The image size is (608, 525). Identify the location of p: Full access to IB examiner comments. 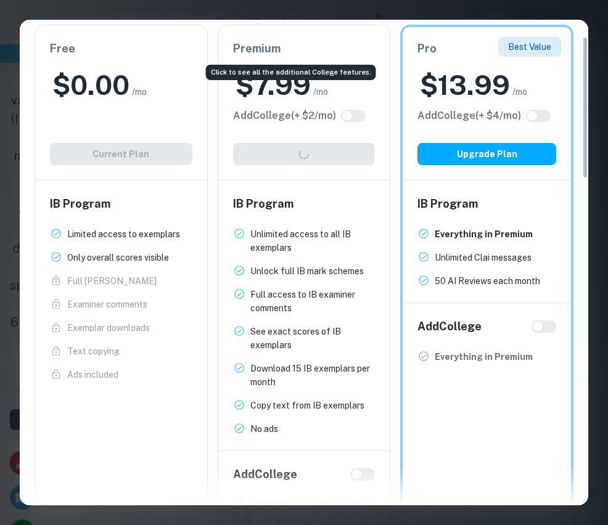
(312, 301).